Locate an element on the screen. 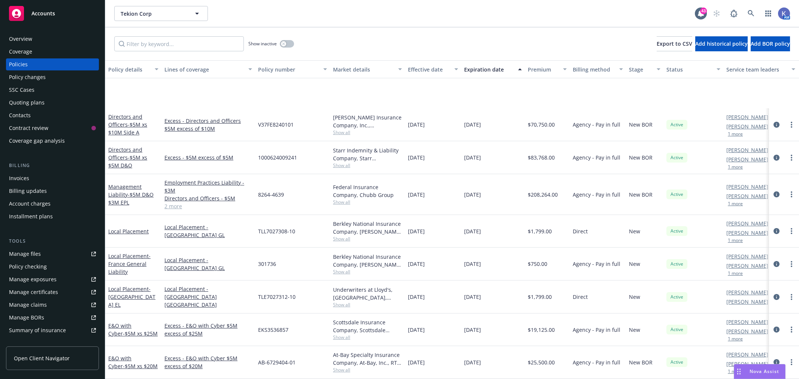  span: New BOR is located at coordinates (641, 157).